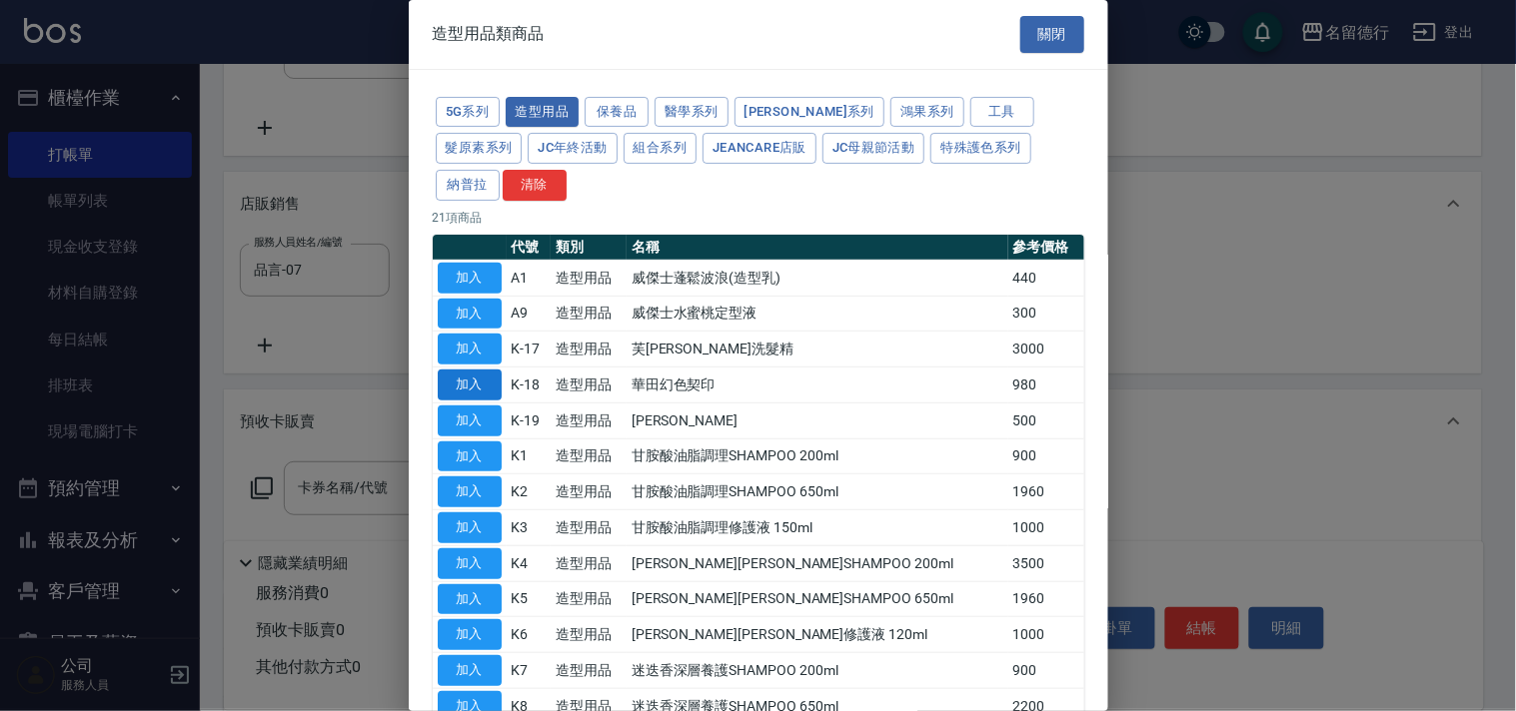 Image resolution: width=1516 pixels, height=711 pixels. I want to click on td: 迷迭香深層養護SHAMPOO 200ml, so click(817, 671).